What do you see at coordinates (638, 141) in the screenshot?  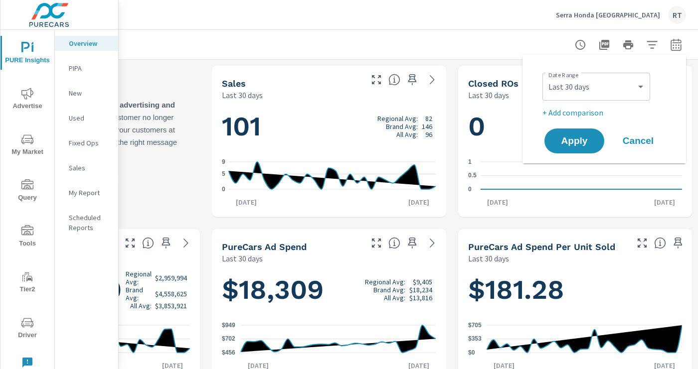 I see `button: Cancel` at bounding box center [638, 141].